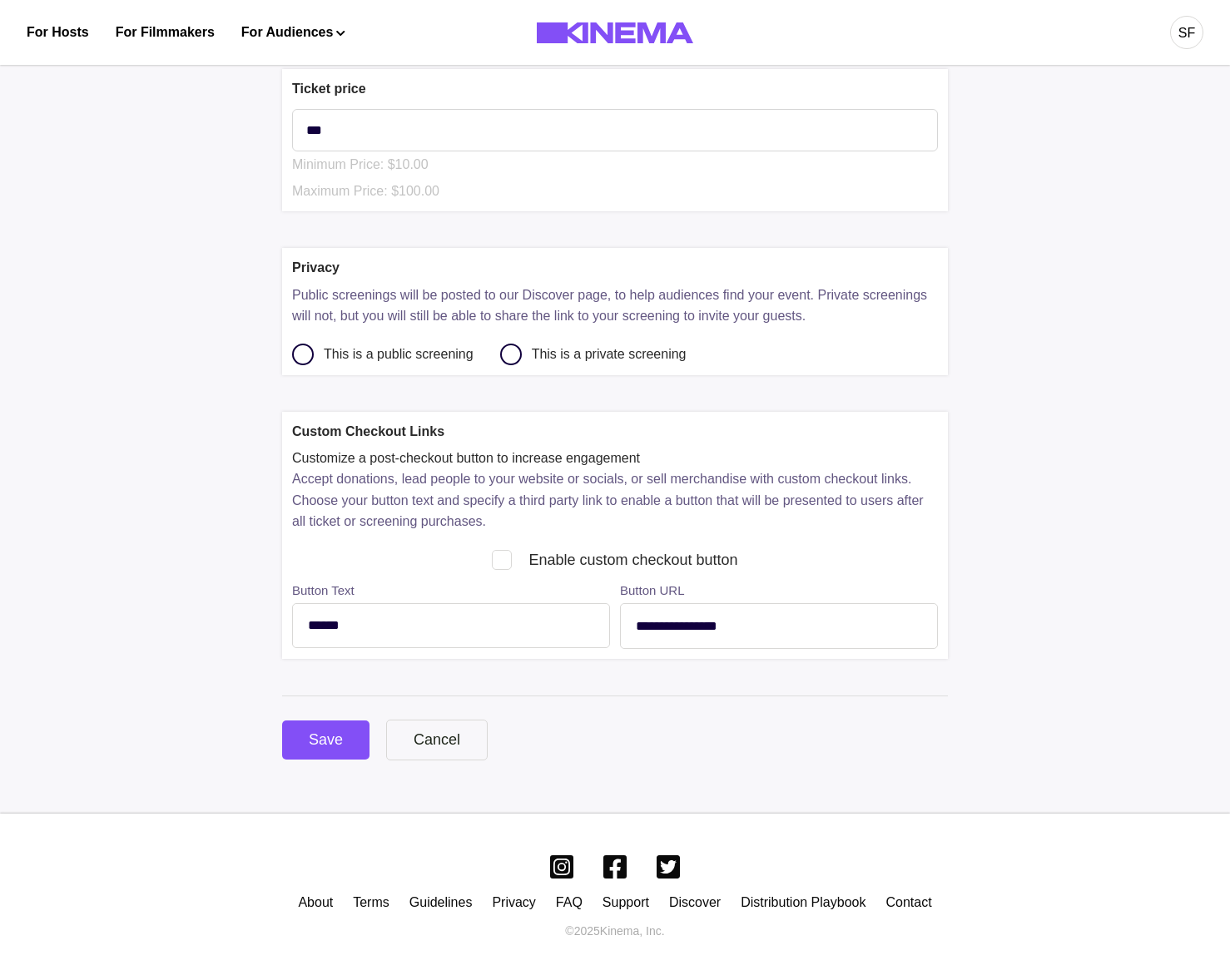 The width and height of the screenshot is (1230, 980). What do you see at coordinates (513, 902) in the screenshot?
I see `a: Privacy` at bounding box center [513, 902].